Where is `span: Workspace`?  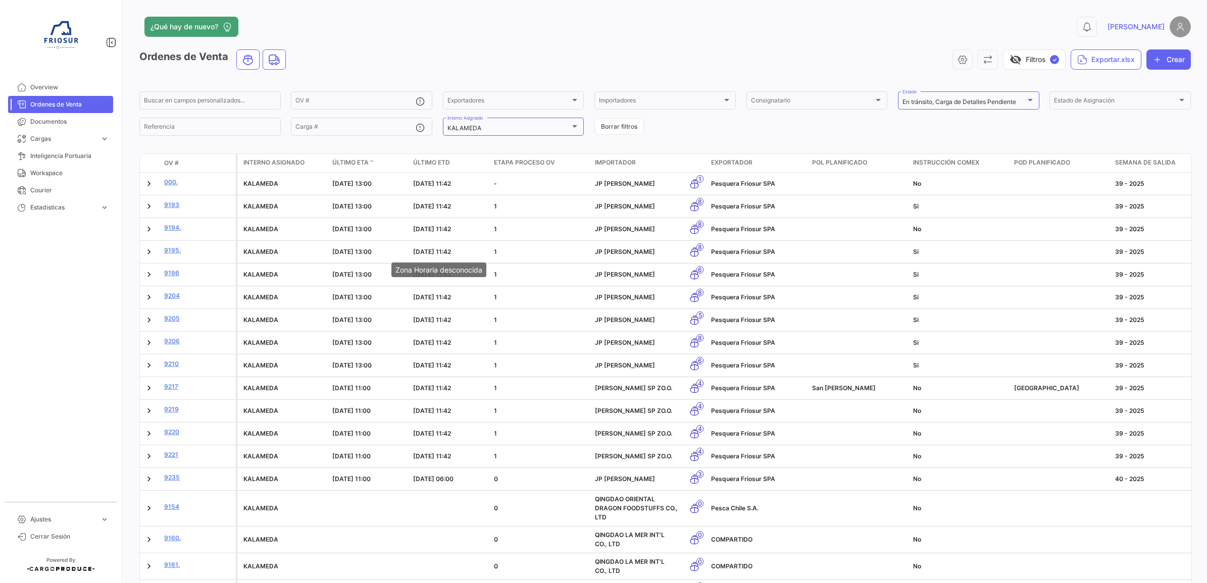
span: Workspace is located at coordinates (70, 173).